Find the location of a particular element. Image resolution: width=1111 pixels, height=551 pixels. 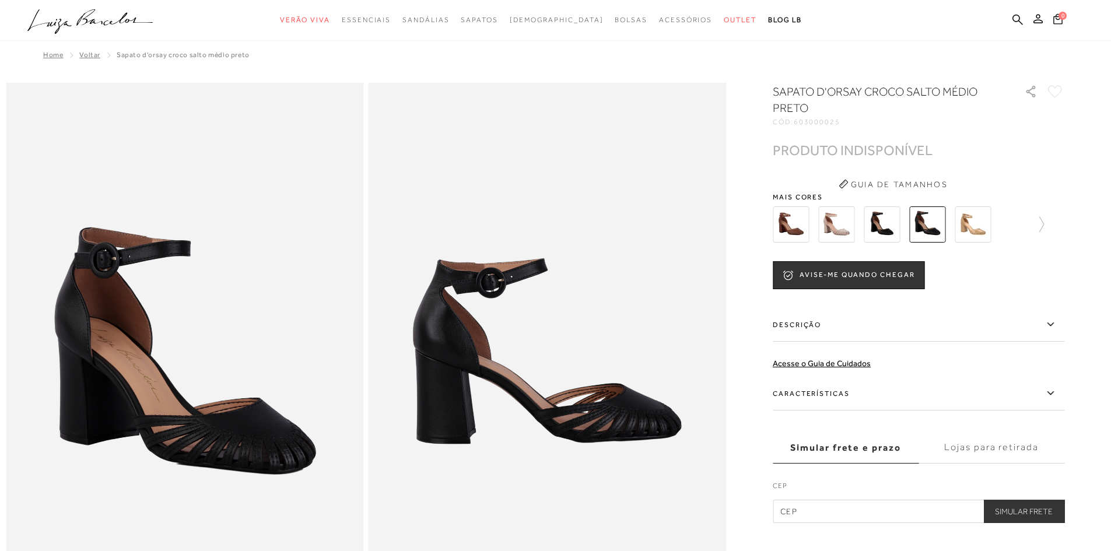

a: Home is located at coordinates (53, 55).